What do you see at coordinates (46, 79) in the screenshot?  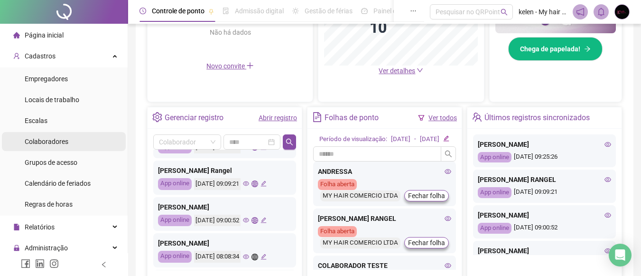 I see `span: Empregadores` at bounding box center [46, 79].